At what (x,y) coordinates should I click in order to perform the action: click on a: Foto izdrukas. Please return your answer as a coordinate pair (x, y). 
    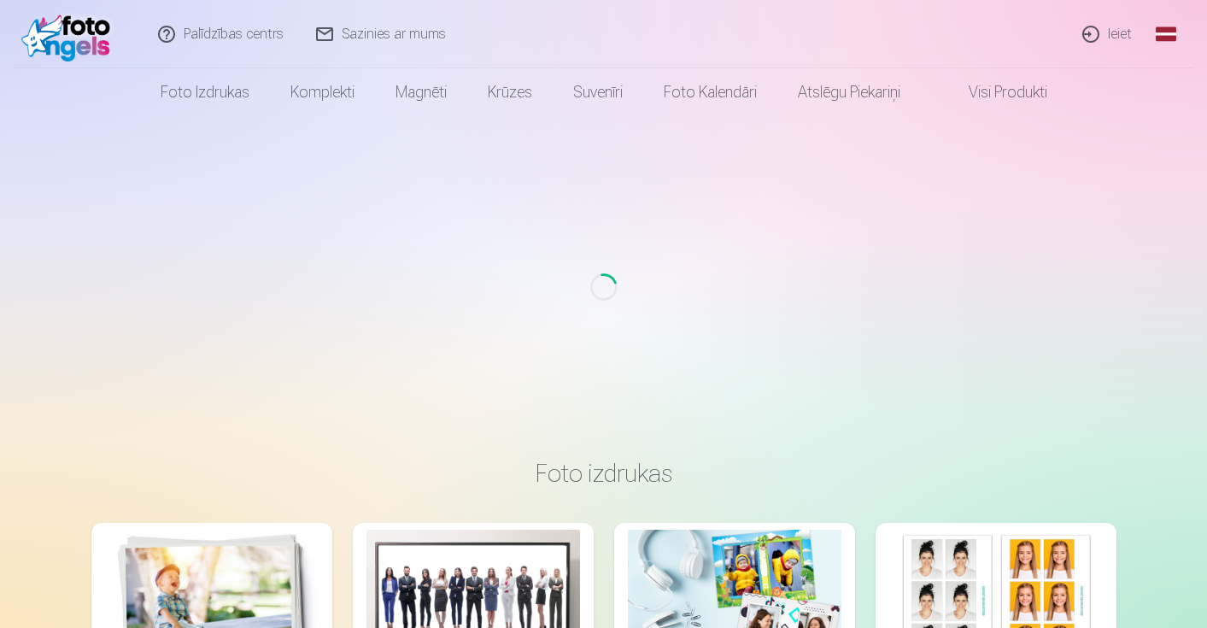
    Looking at the image, I should click on (205, 92).